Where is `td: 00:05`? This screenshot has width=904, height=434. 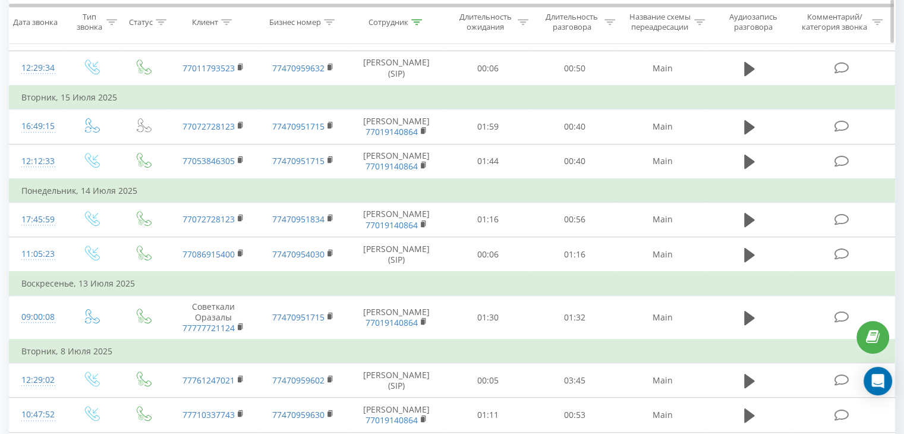
td: 00:05 is located at coordinates (488, 380).